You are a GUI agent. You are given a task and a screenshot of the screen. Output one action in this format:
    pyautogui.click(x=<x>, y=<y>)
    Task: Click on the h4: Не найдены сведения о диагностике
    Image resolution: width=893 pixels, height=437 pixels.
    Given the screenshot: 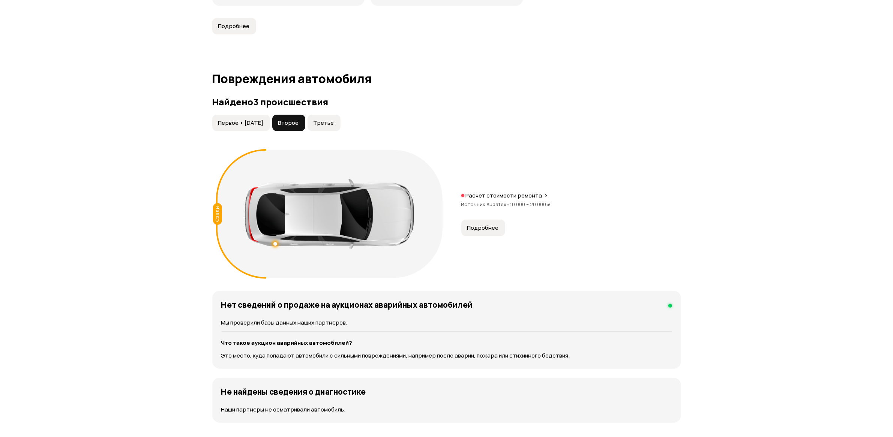 What is the action you would take?
    pyautogui.click(x=294, y=392)
    